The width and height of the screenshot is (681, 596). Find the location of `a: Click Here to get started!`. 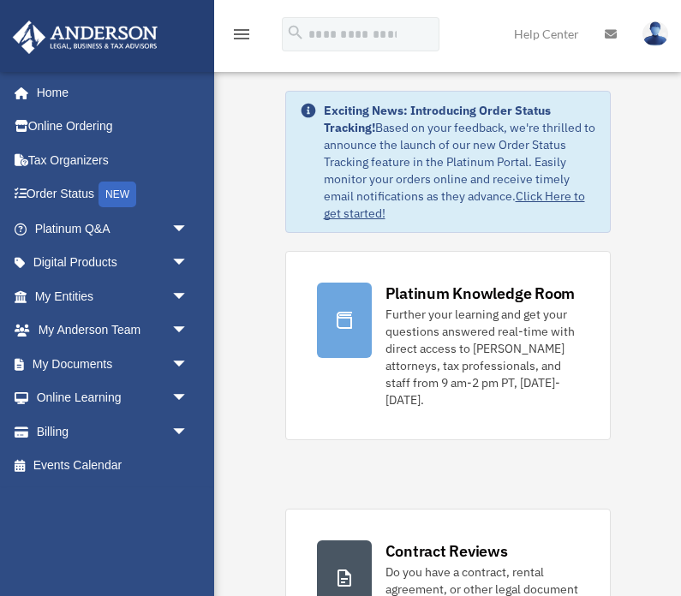

a: Click Here to get started! is located at coordinates (454, 205).